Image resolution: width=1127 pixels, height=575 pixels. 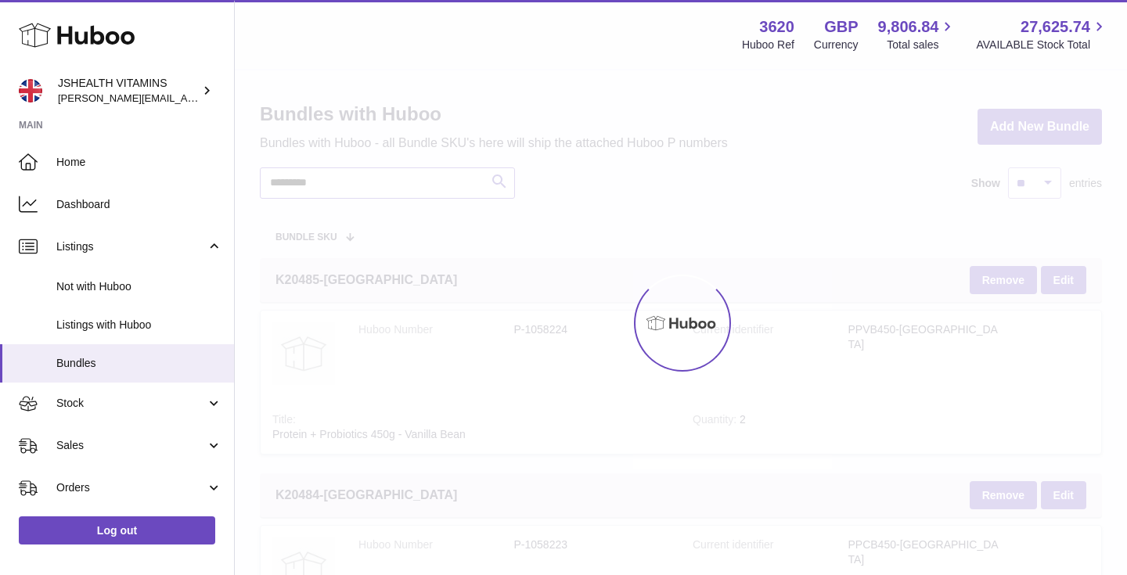 I want to click on a: 27,625.74 AVAILABLE Stock Total, so click(x=1042, y=34).